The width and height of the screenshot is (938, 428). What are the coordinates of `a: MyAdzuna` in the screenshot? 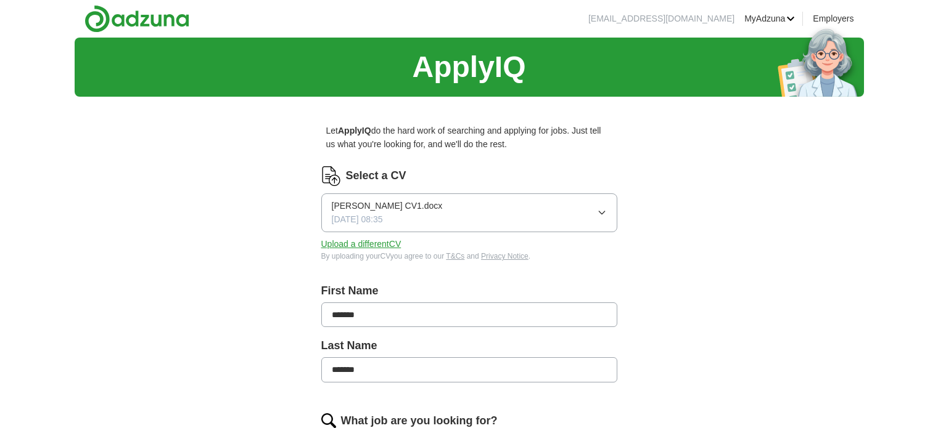 It's located at (769, 18).